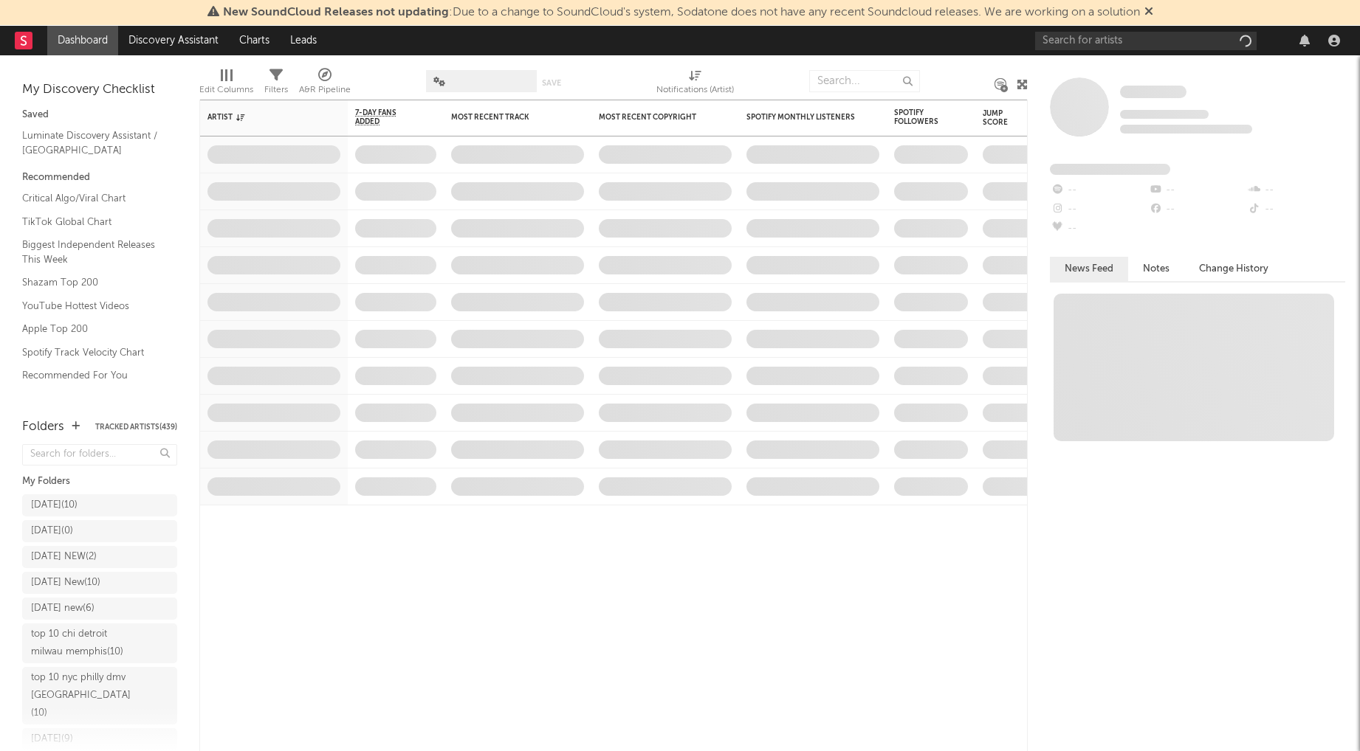  I want to click on a: Spotify Track Velocity Chart, so click(92, 353).